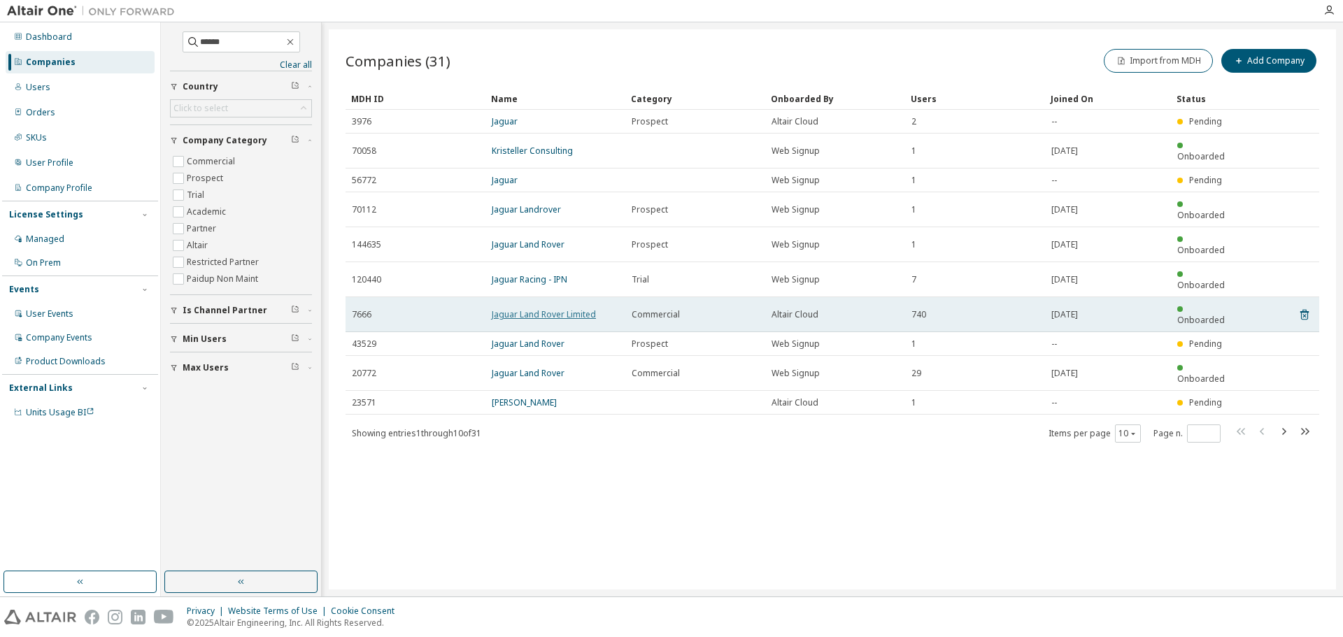  I want to click on span: Units Usage BI, so click(60, 412).